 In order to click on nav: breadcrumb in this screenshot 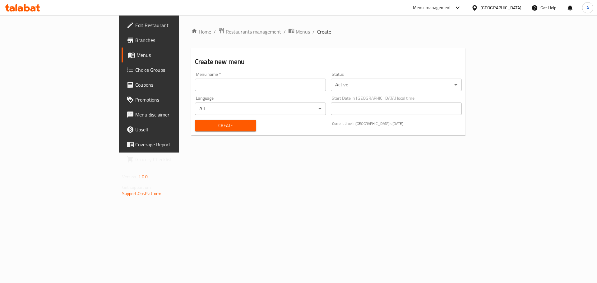, I will do `click(328, 32)`.